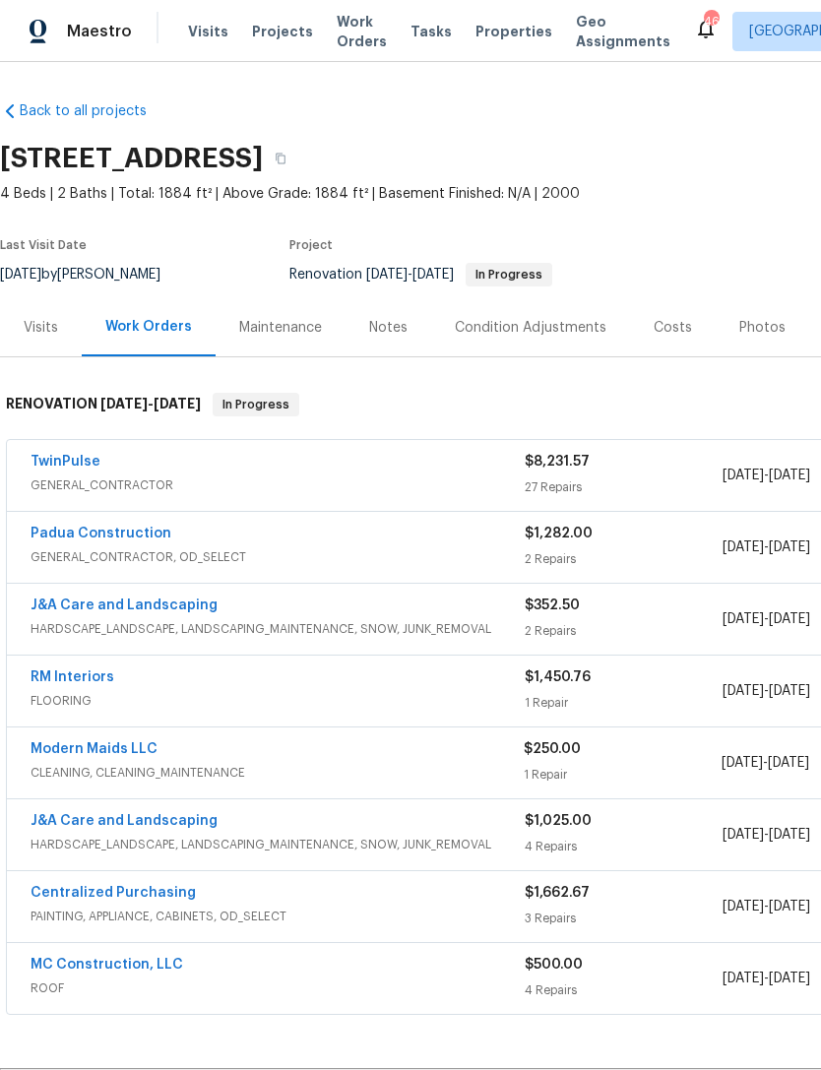 Image resolution: width=821 pixels, height=1070 pixels. Describe the element at coordinates (100, 534) in the screenshot. I see `a: Padua Construction` at that location.